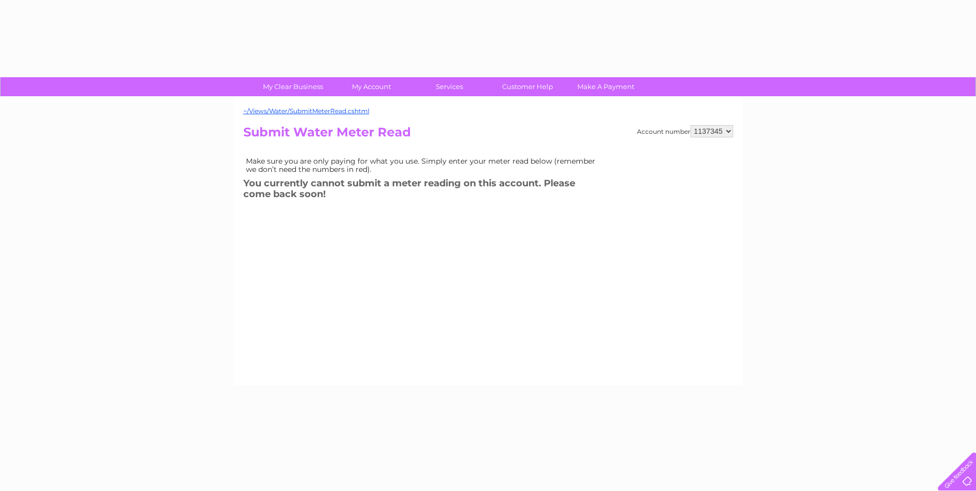  Describe the element at coordinates (488, 135) in the screenshot. I see `h2: Submit Water Meter Read` at that location.